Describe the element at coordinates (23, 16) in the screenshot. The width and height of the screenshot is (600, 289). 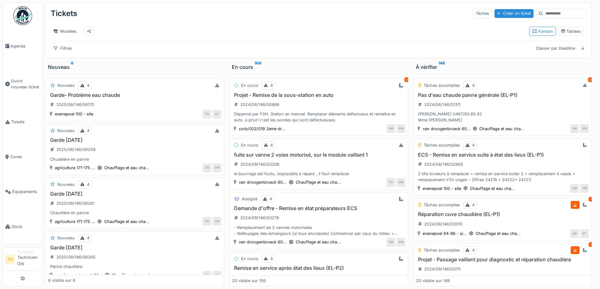
I see `img: Badge_color-CXgf-gQk.svg` at that location.